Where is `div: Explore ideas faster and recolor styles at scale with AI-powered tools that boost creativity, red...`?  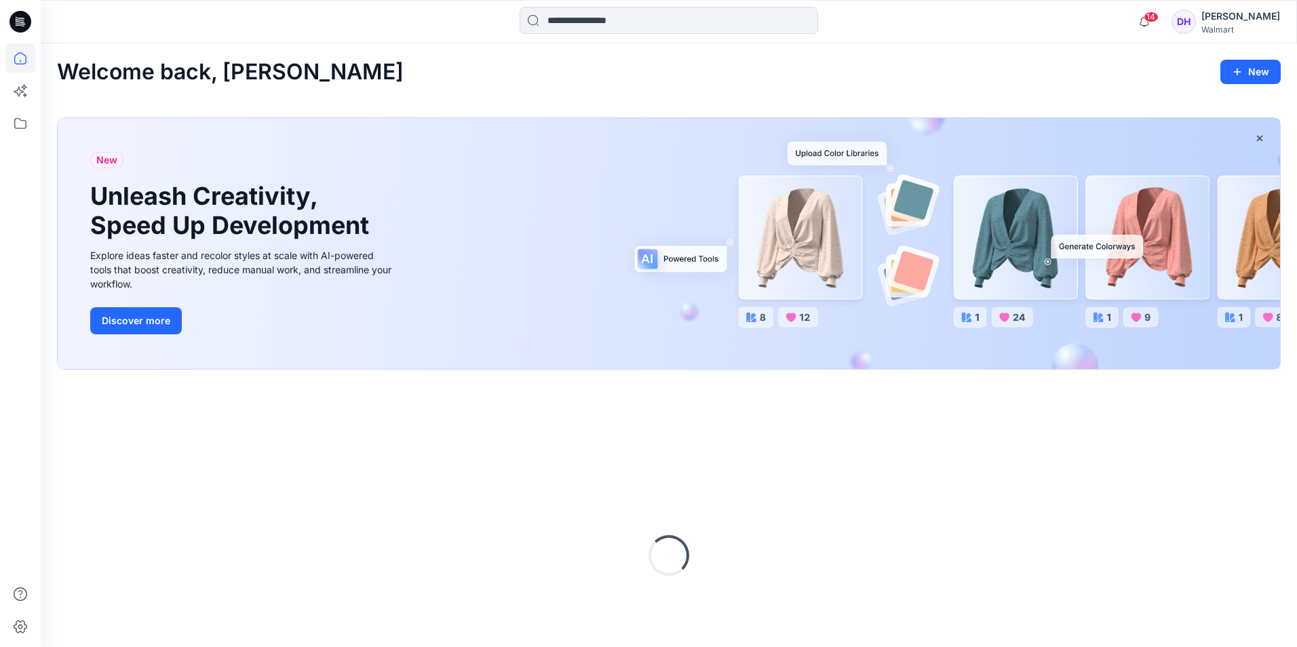 div: Explore ideas faster and recolor styles at scale with AI-powered tools that boost creativity, red... is located at coordinates (243, 269).